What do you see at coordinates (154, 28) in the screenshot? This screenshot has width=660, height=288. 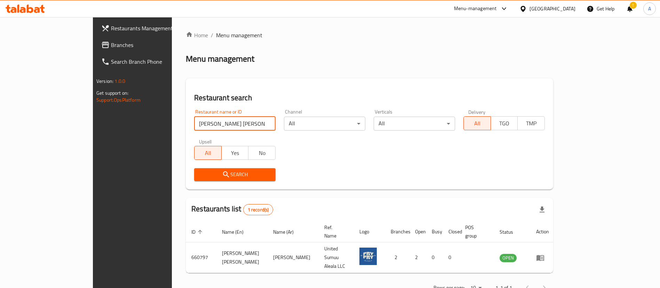 I see `span: Restaurants Management` at bounding box center [154, 28].